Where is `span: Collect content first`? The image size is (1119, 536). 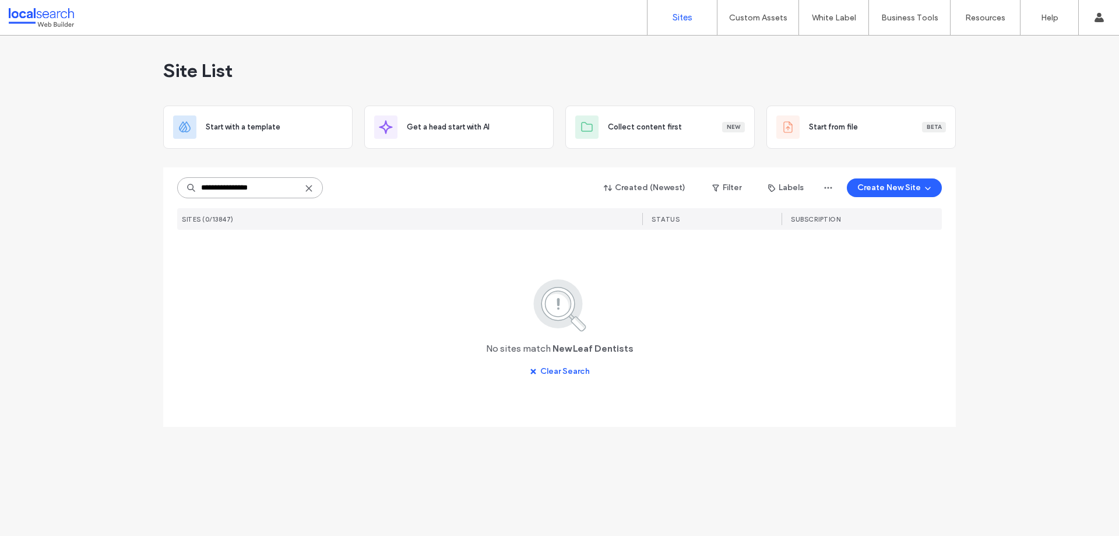
span: Collect content first is located at coordinates (645, 127).